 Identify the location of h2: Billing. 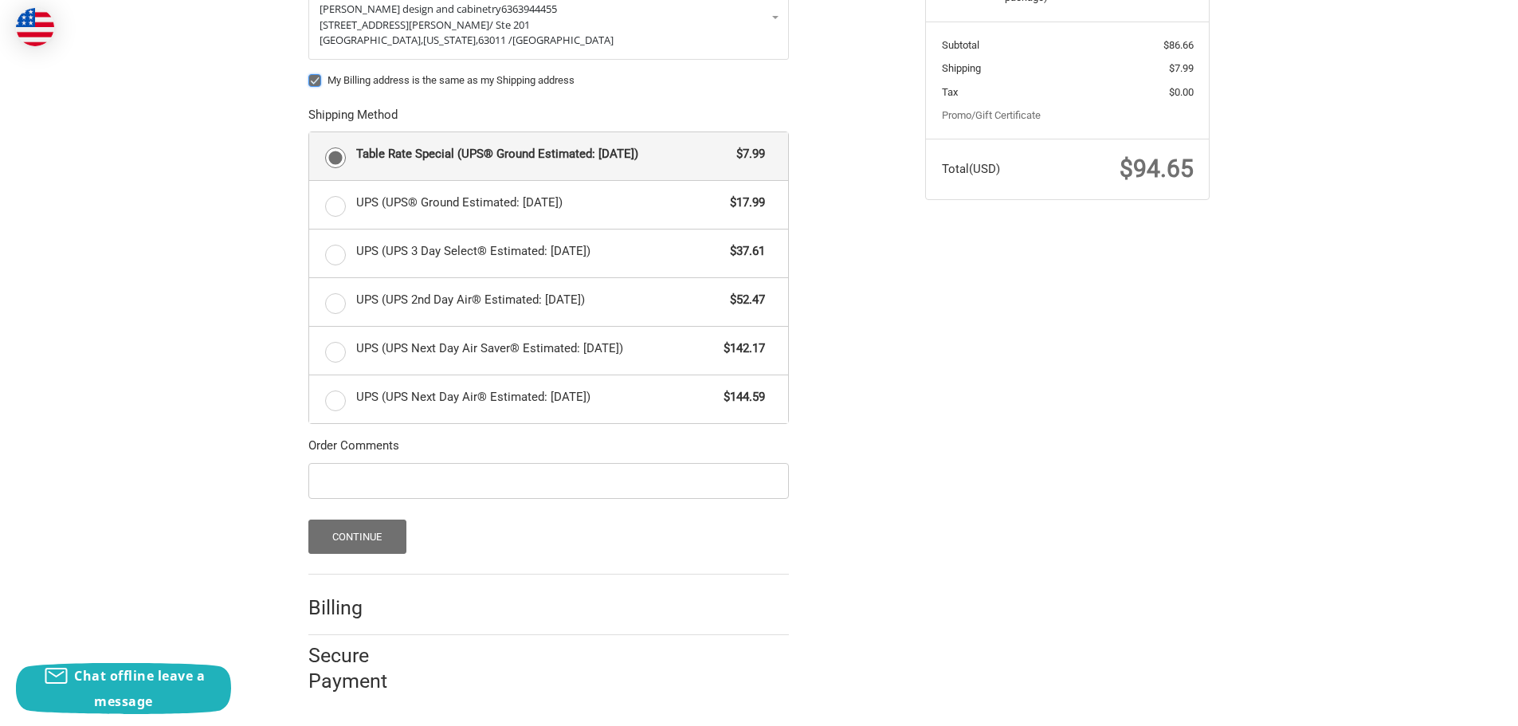
(355, 607).